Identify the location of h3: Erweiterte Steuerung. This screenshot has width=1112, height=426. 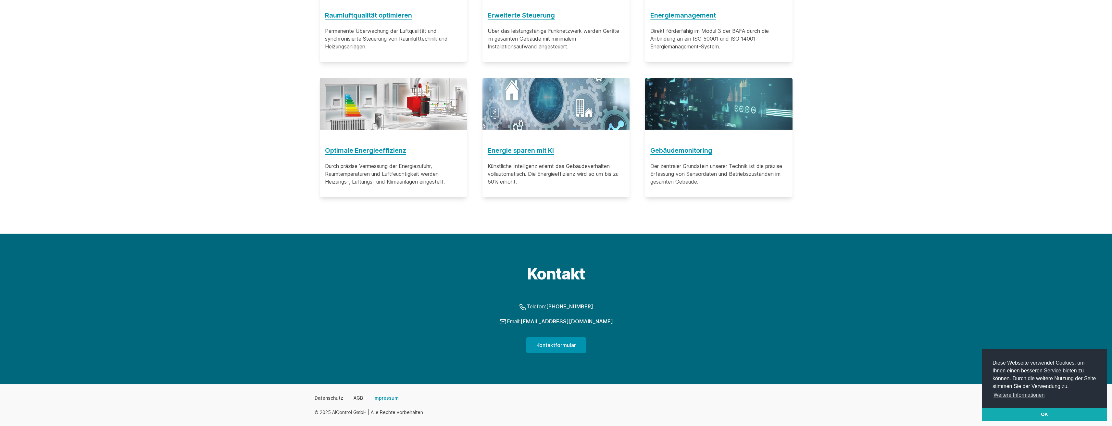
(556, 15).